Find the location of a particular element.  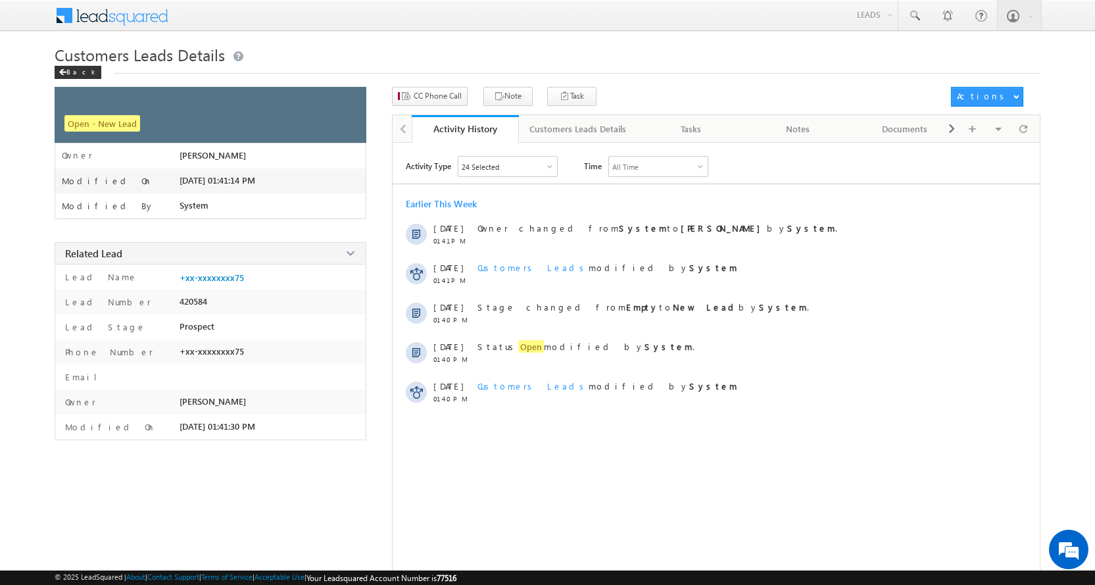

a: About is located at coordinates (136, 576).